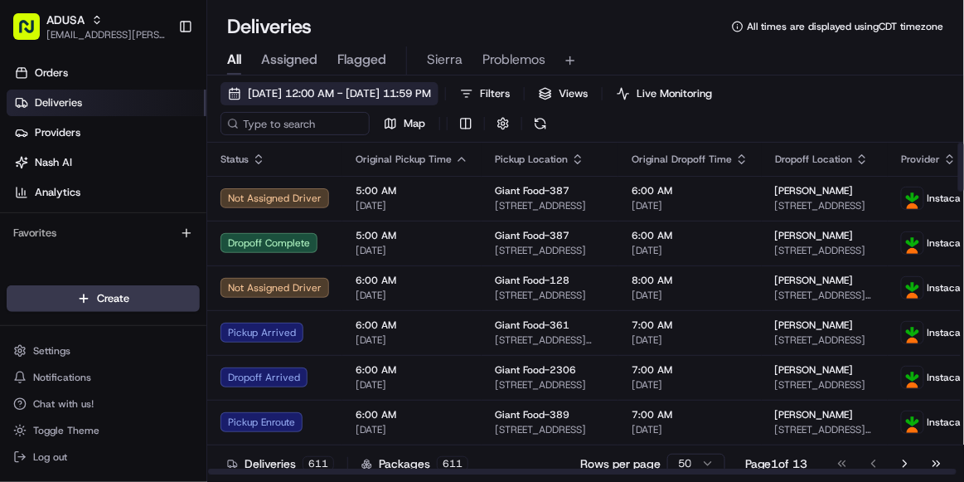  I want to click on a: Deliveries, so click(106, 103).